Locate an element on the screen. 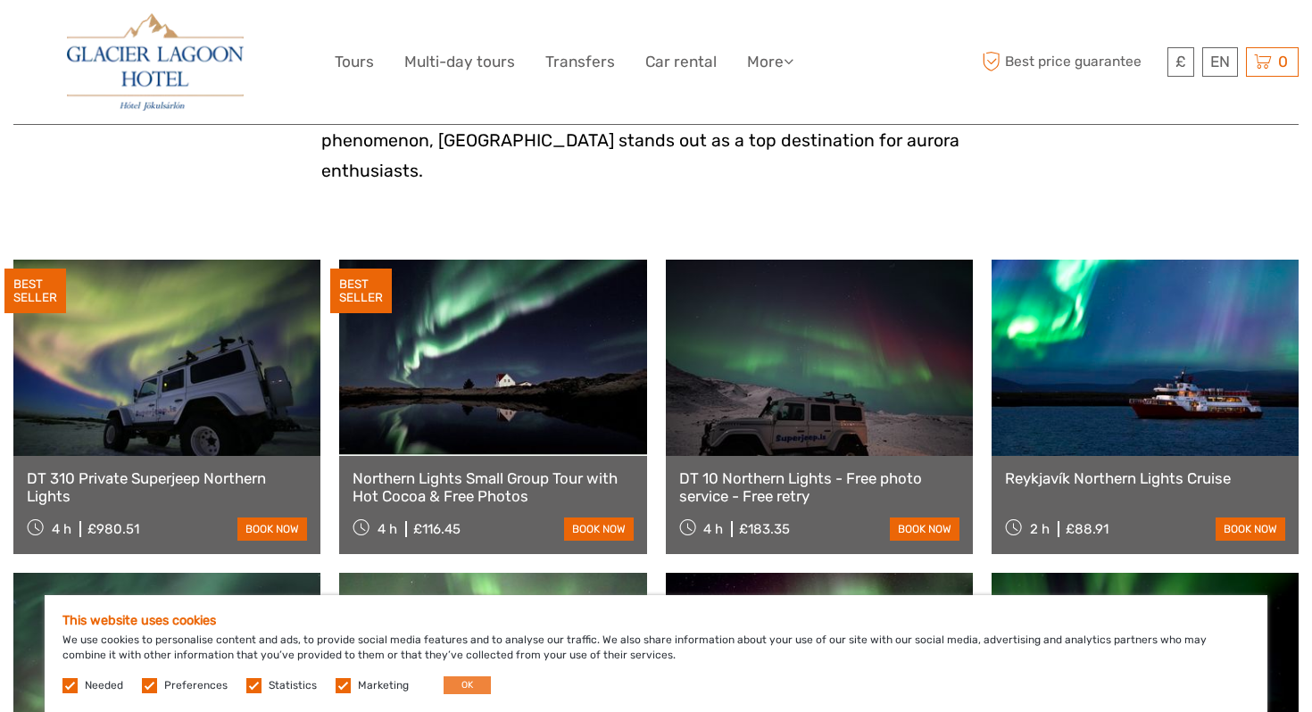 This screenshot has height=712, width=1312. p: We're away right now. Please check back later! is located at coordinates (113, 38).